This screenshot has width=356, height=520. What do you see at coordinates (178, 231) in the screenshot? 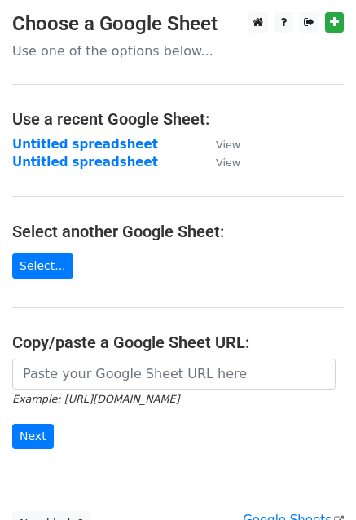
I see `h4: Select another Google Sheet:` at bounding box center [178, 231].